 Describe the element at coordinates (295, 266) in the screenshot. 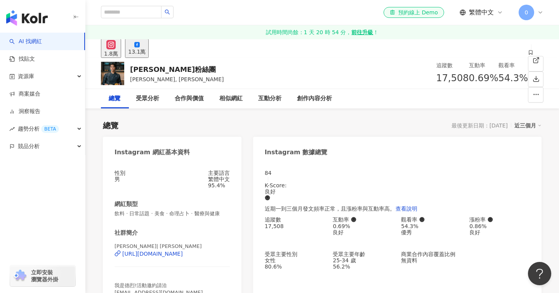

I see `div: 80.6%` at that location.